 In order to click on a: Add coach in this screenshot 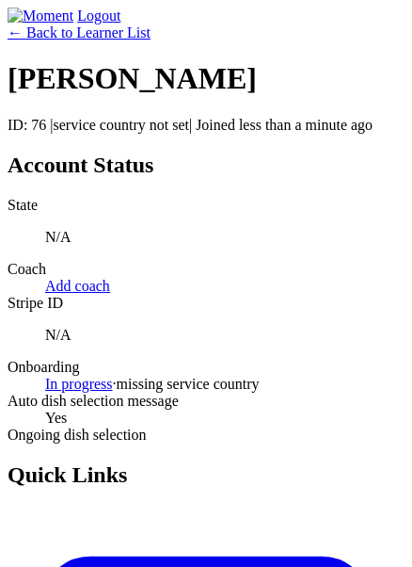, I will do `click(77, 285)`.